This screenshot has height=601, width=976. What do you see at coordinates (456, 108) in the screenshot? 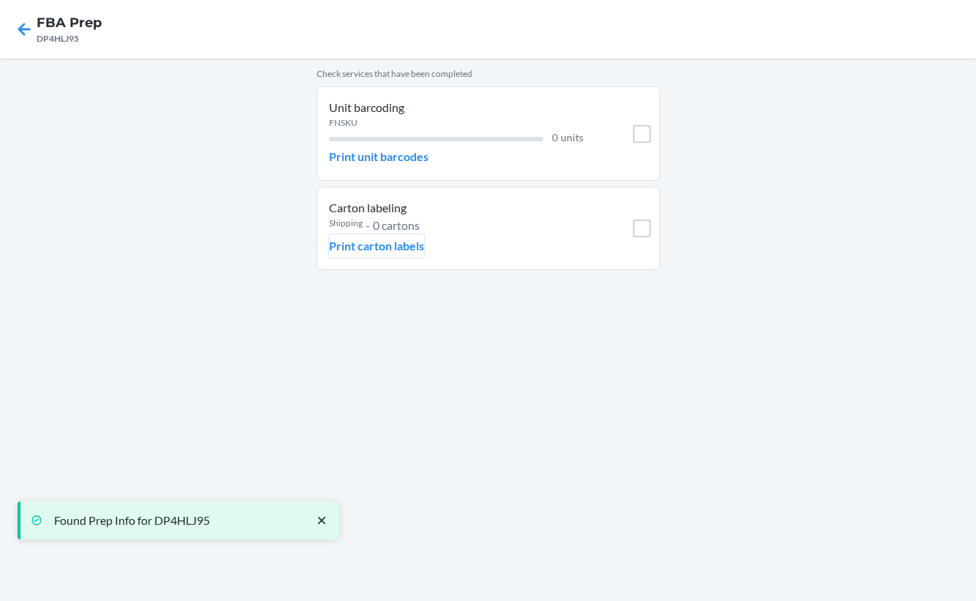
I see `p: Unit barcoding` at bounding box center [456, 108].